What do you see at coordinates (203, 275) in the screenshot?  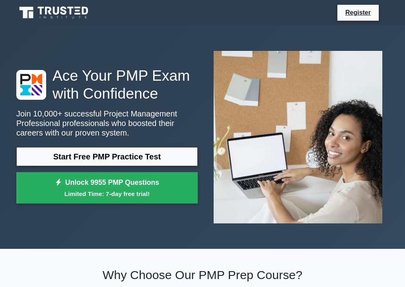 I see `h2: Why Choose Our PMP Prep Course?` at bounding box center [203, 275].